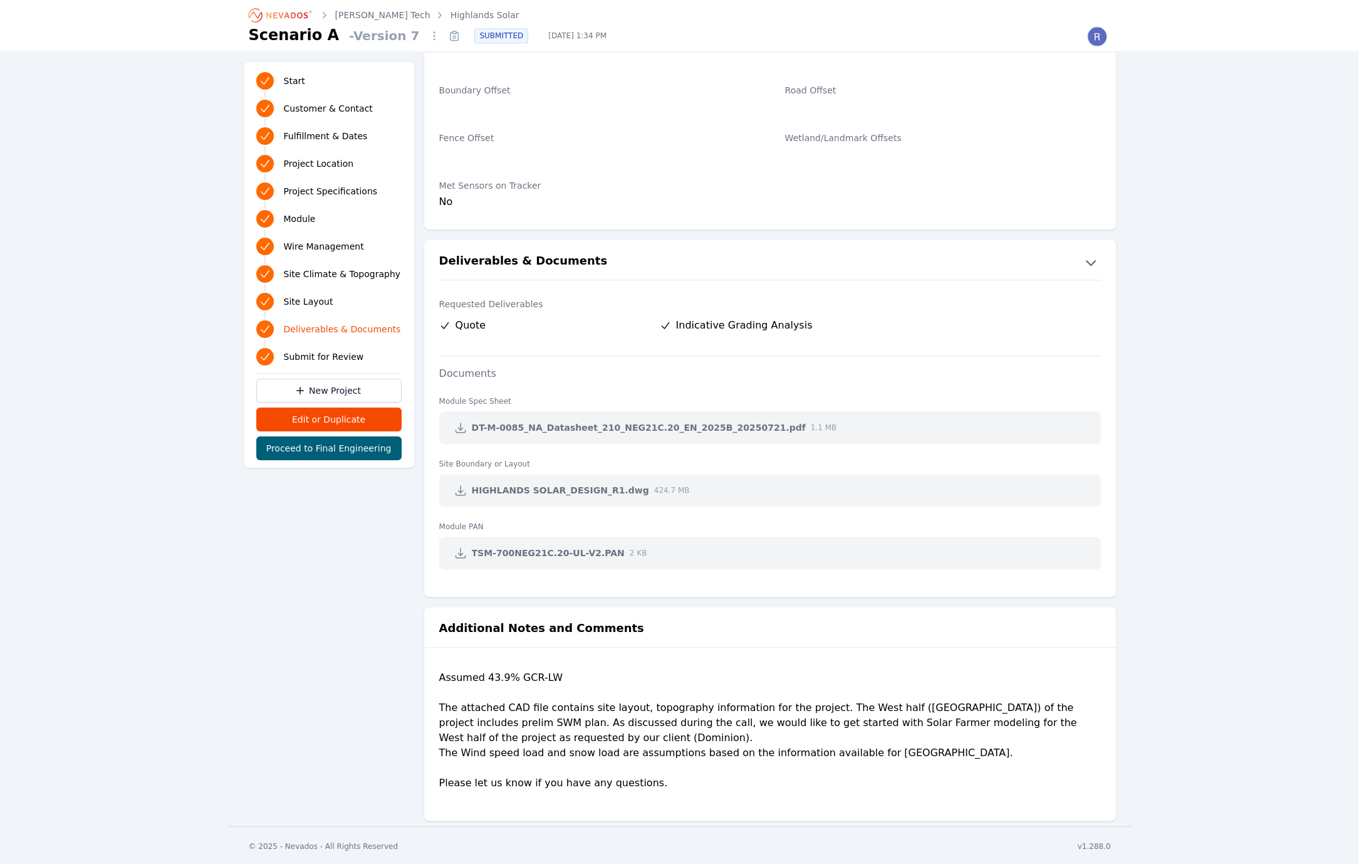 The height and width of the screenshot is (864, 1359). What do you see at coordinates (597, 138) in the screenshot?
I see `label: Fence Offset` at bounding box center [597, 138].